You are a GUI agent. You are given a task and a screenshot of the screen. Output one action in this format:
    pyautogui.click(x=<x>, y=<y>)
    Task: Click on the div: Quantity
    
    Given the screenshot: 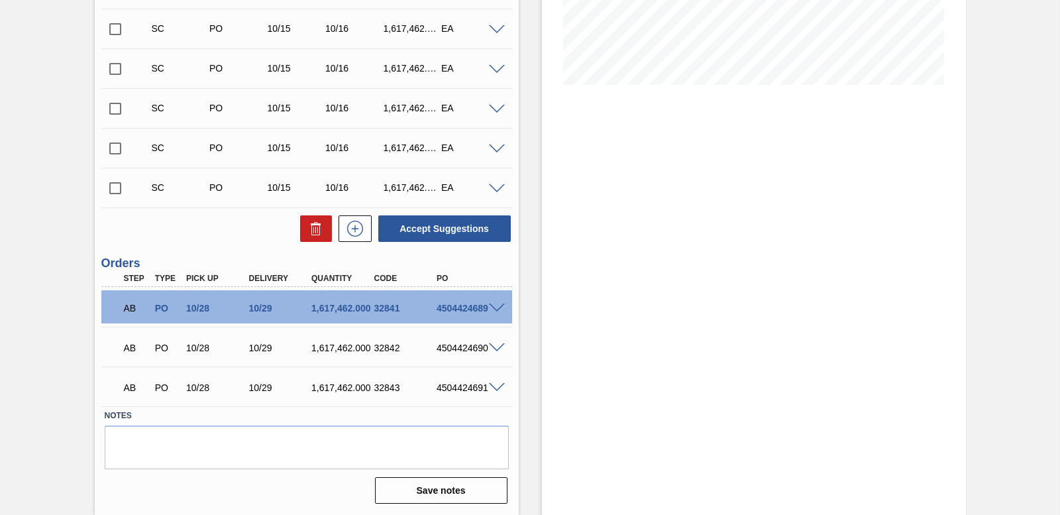 What is the action you would take?
    pyautogui.click(x=342, y=278)
    